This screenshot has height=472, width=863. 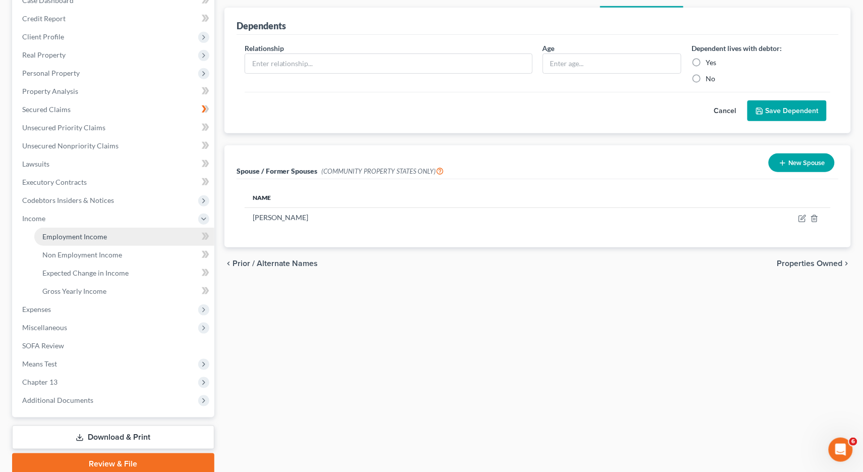 What do you see at coordinates (36, 163) in the screenshot?
I see `span: Lawsuits` at bounding box center [36, 163].